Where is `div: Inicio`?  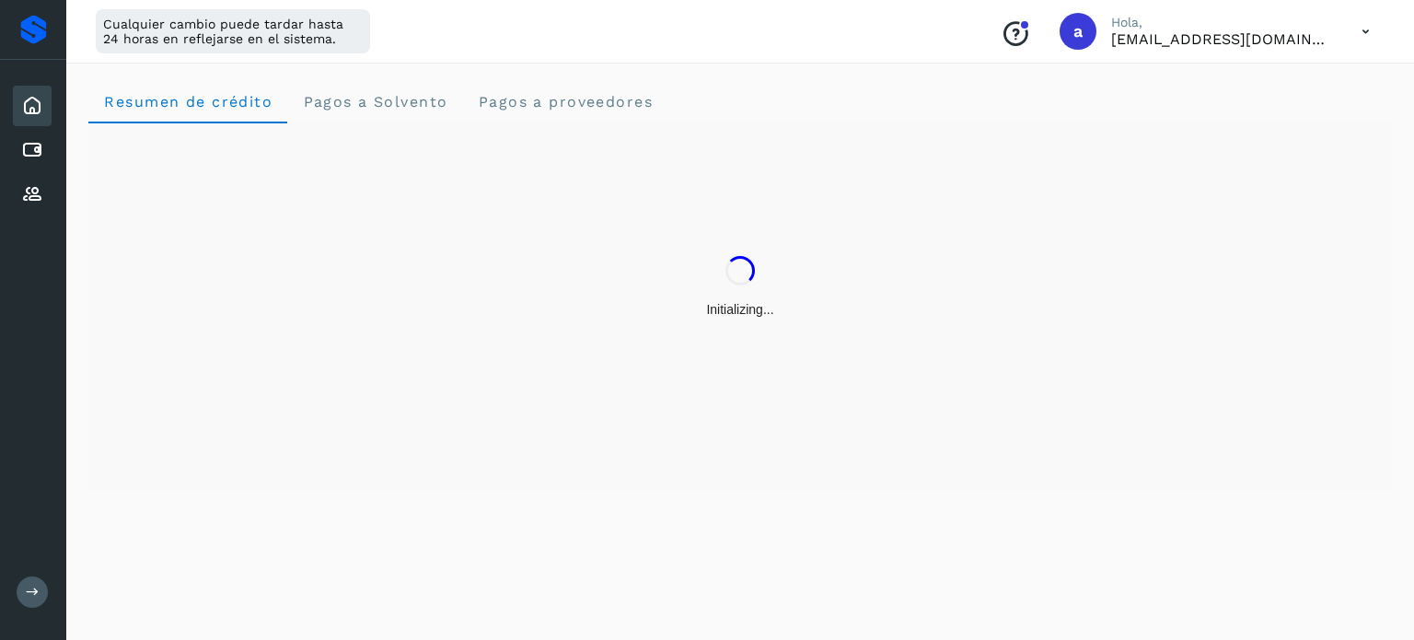 div: Inicio is located at coordinates (32, 106).